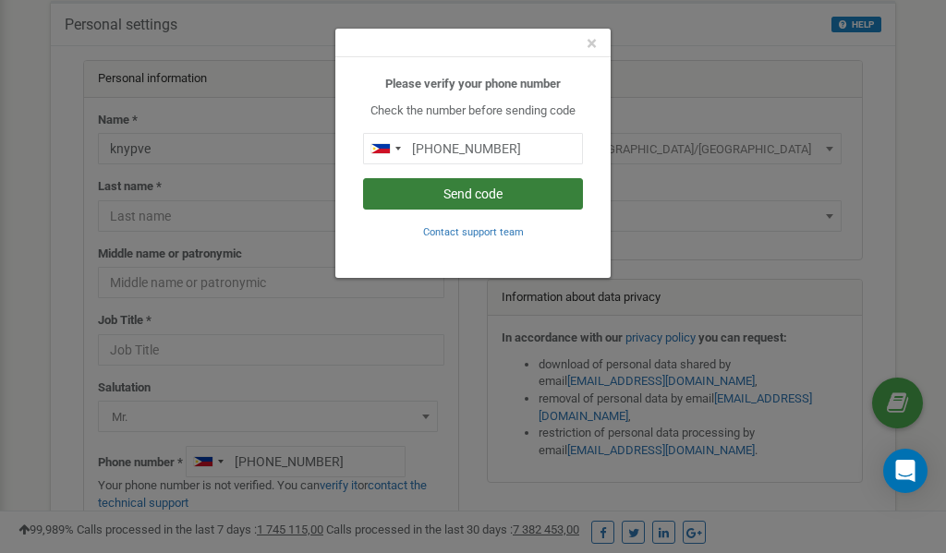 This screenshot has height=553, width=946. Describe the element at coordinates (473, 194) in the screenshot. I see `button: Send code` at that location.